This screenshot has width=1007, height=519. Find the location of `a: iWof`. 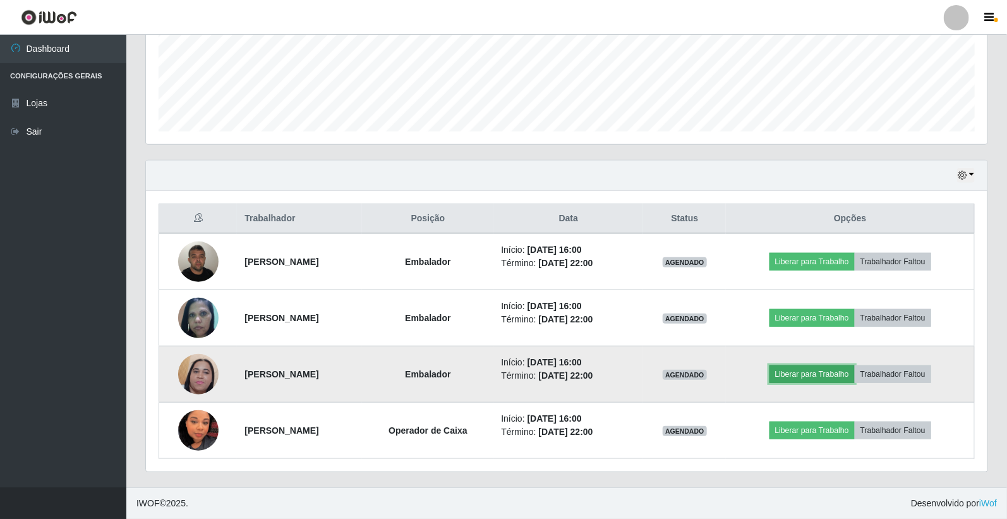

a: iWof is located at coordinates (988, 503).